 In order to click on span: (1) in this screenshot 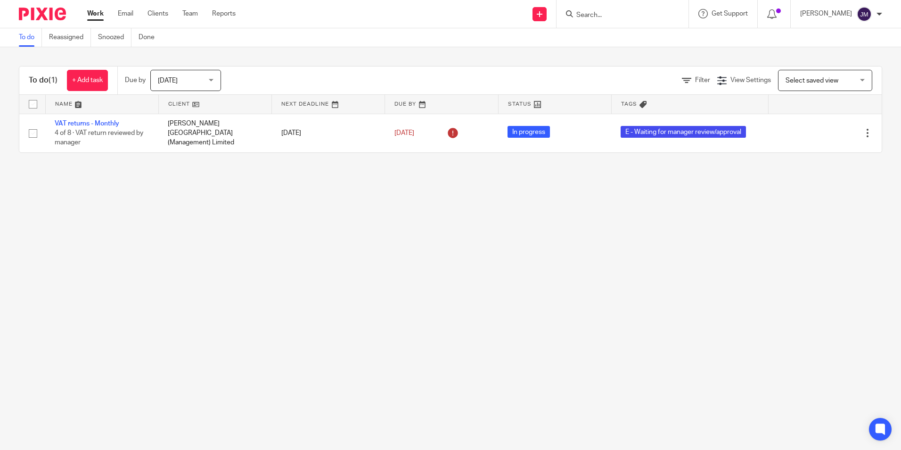, I will do `click(53, 80)`.